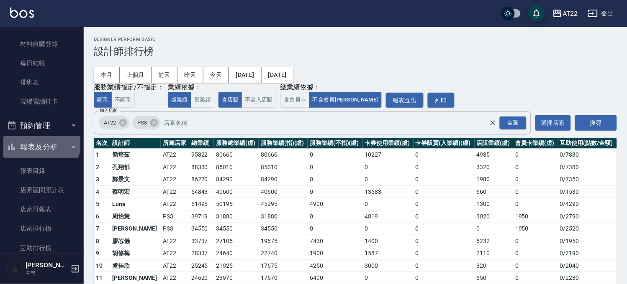 The width and height of the screenshot is (627, 284). I want to click on button: 列印, so click(441, 100).